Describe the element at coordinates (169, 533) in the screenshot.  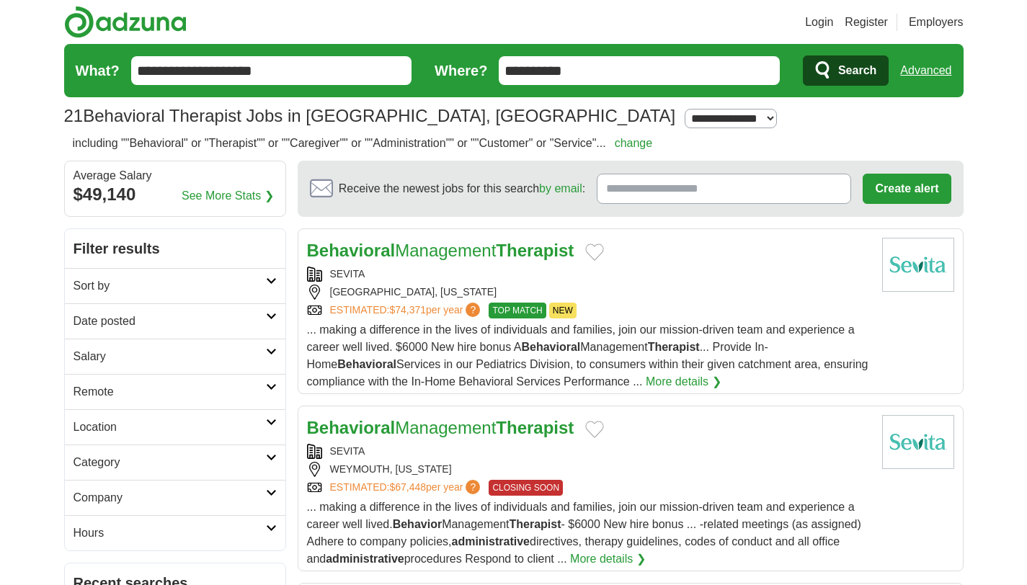
I see `h2: Hours` at that location.